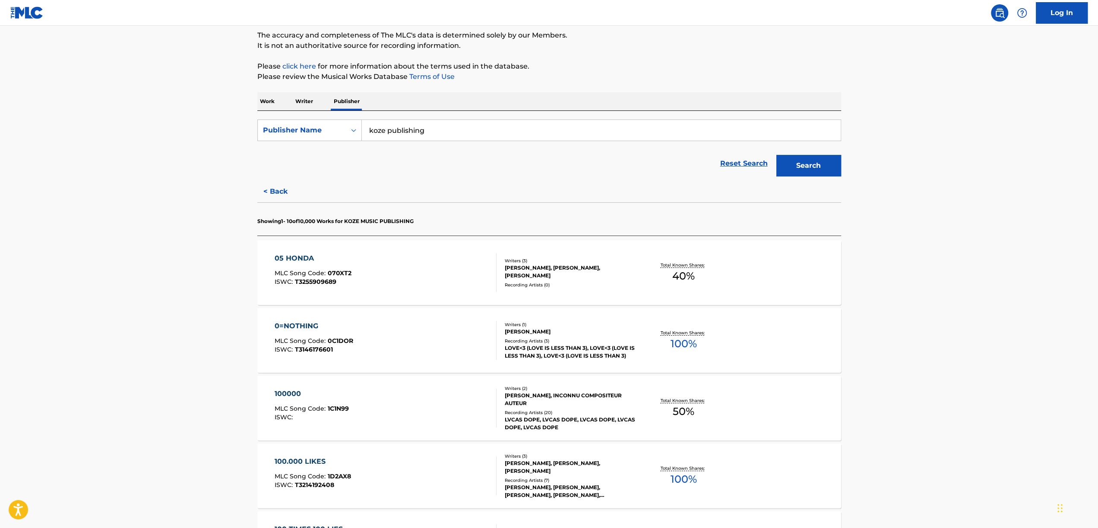 The width and height of the screenshot is (1098, 528). What do you see at coordinates (549, 35) in the screenshot?
I see `p: The accuracy and completeness of The MLC's data is determined solely by our Members.` at bounding box center [549, 35].